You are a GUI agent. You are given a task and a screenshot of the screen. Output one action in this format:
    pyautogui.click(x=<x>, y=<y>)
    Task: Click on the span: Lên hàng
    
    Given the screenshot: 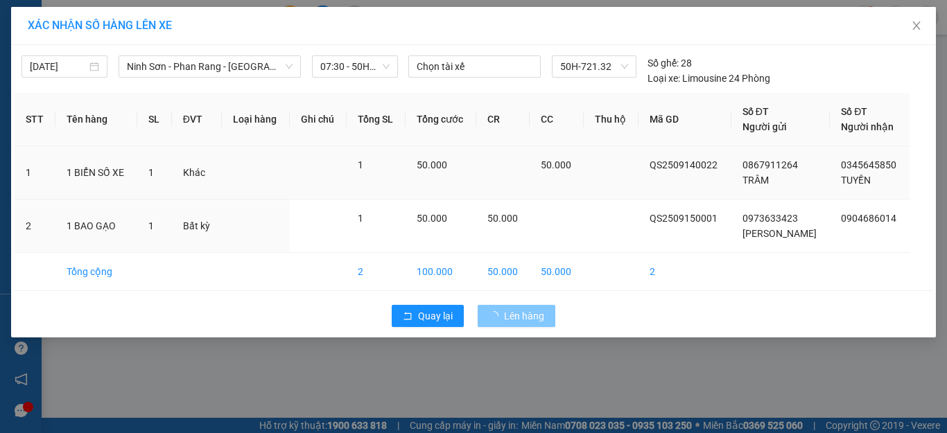 What is the action you would take?
    pyautogui.click(x=524, y=316)
    